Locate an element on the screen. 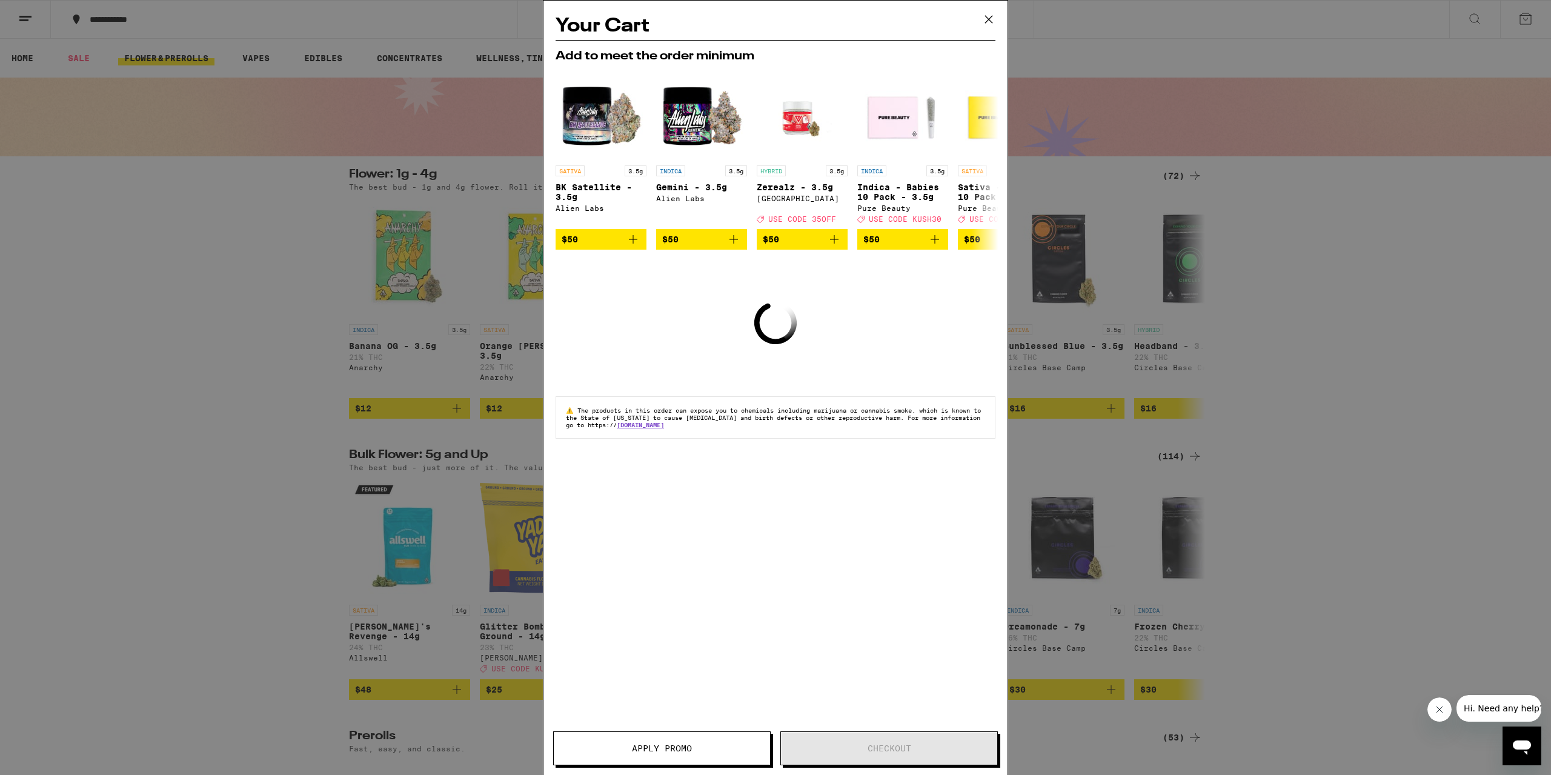 Image resolution: width=1551 pixels, height=775 pixels. p: Sativa - Babies 10 Pack - 3.5g is located at coordinates (1004, 192).